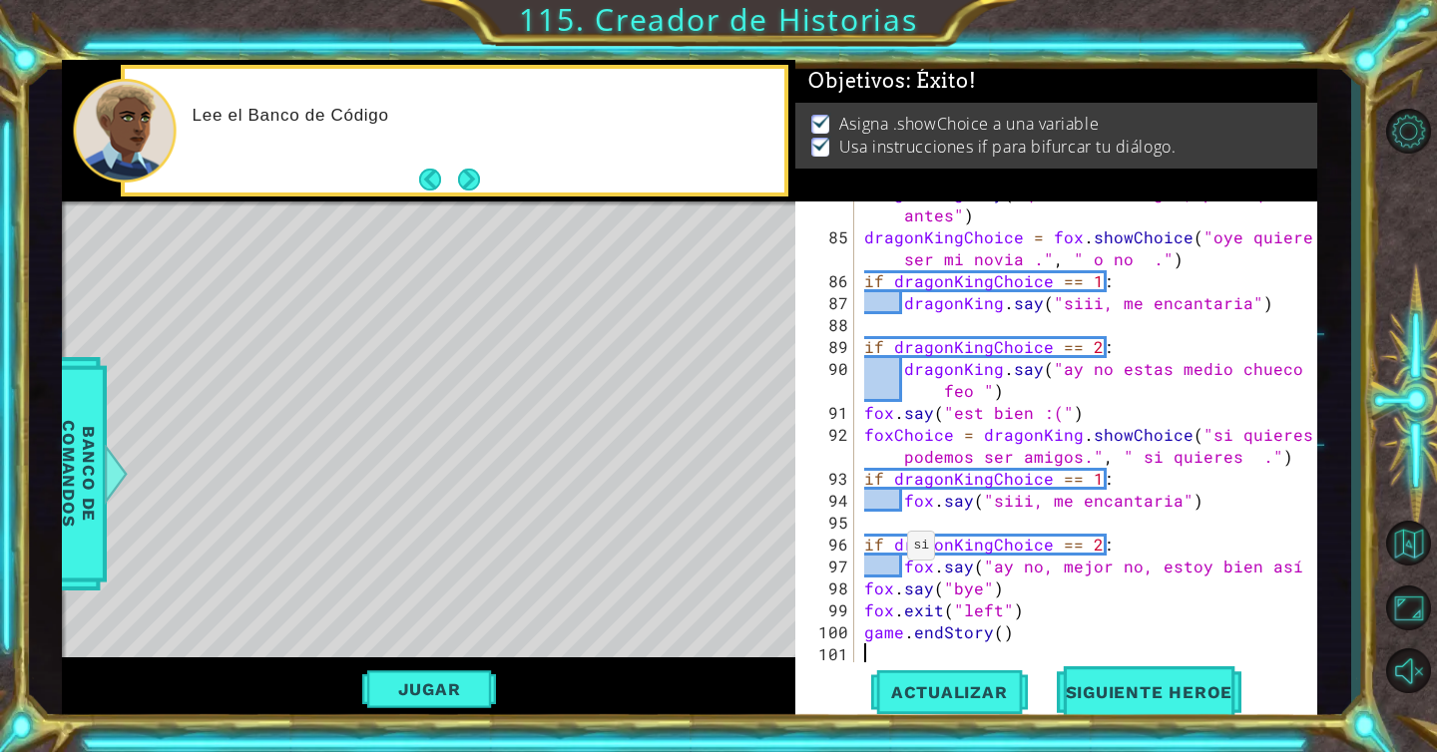  What do you see at coordinates (826, 611) in the screenshot?
I see `div: 99` at bounding box center [826, 611].